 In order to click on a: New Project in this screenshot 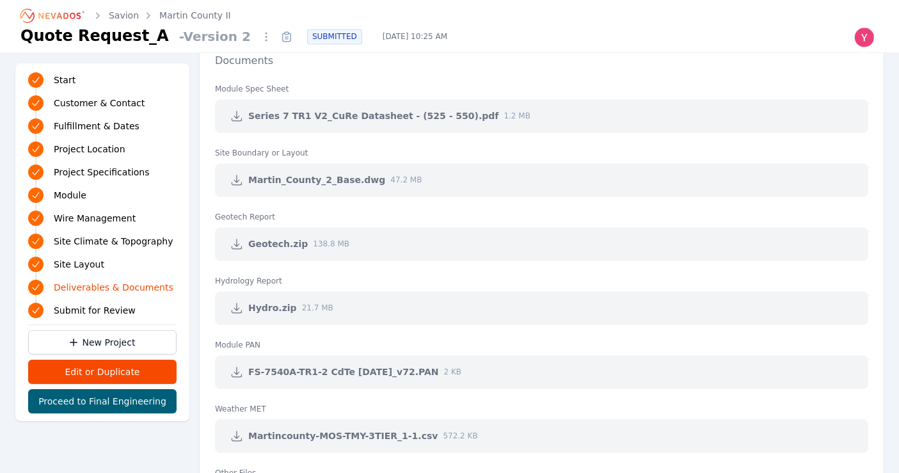, I will do `click(102, 342)`.